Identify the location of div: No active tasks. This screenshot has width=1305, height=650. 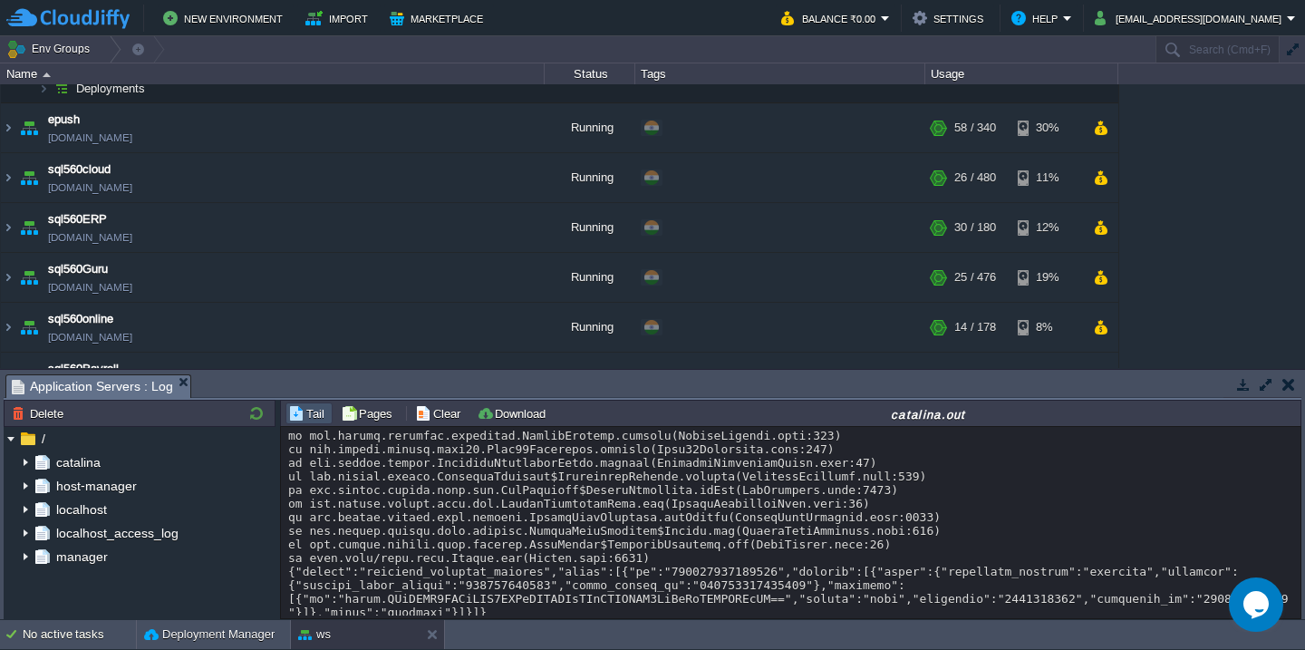
(79, 635).